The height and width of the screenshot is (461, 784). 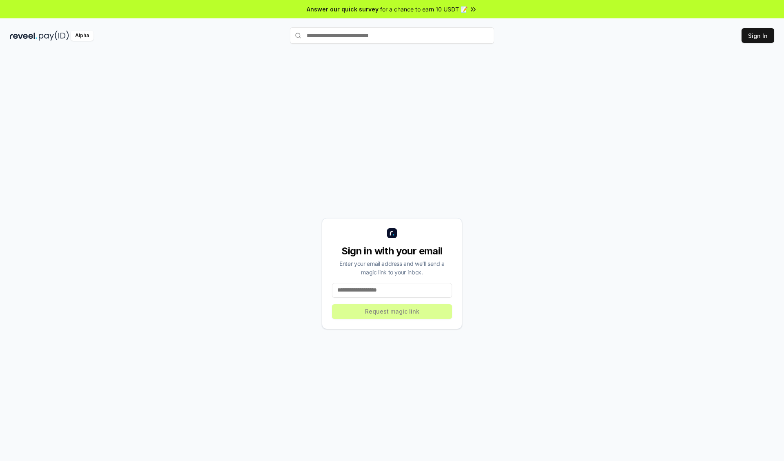 I want to click on span: for a chance to earn 10 USDT 📝, so click(x=424, y=9).